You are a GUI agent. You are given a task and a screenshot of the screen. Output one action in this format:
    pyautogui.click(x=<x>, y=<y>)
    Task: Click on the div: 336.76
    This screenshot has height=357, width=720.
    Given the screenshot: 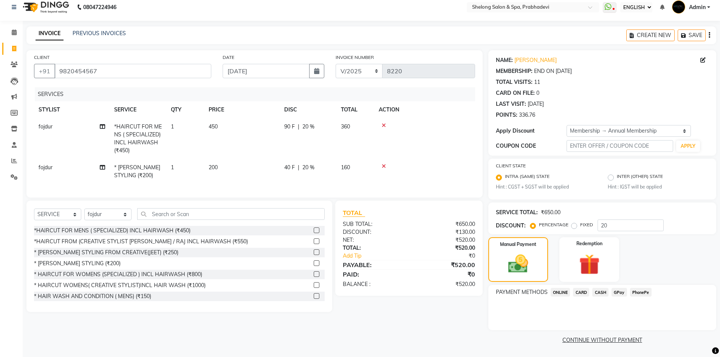 What is the action you would take?
    pyautogui.click(x=527, y=115)
    